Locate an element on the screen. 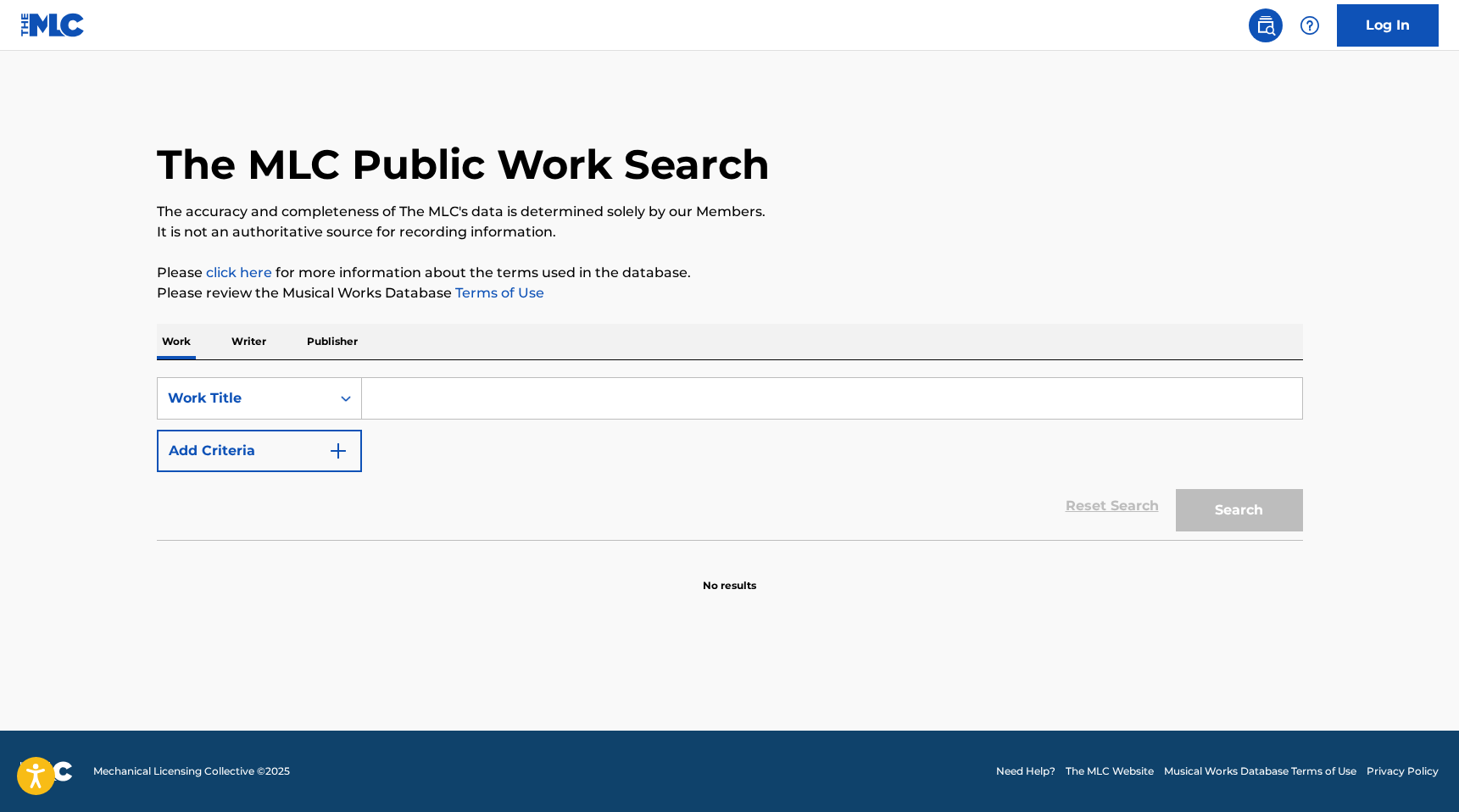 The image size is (1459, 812). span: Mechanical Licensing Collective © 2025 is located at coordinates (191, 771).